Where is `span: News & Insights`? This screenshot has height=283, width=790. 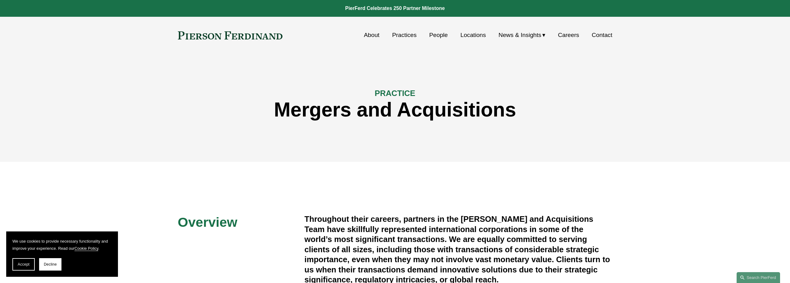
span: News & Insights is located at coordinates (520, 35).